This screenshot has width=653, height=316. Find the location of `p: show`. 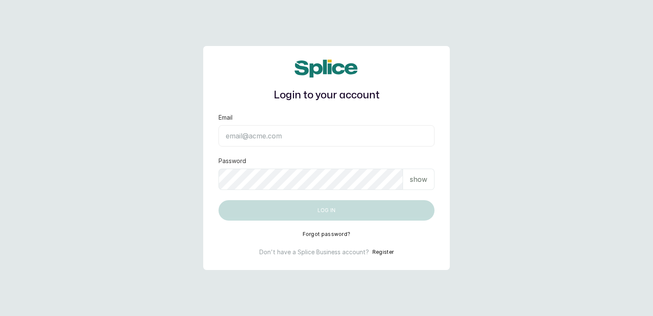

p: show is located at coordinates (419, 179).